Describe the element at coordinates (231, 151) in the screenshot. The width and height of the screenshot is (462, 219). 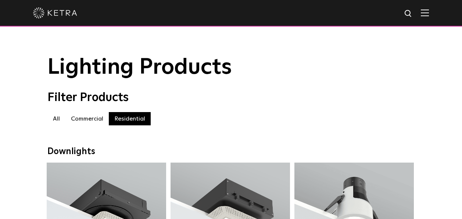
I see `div: Downlights` at that location.